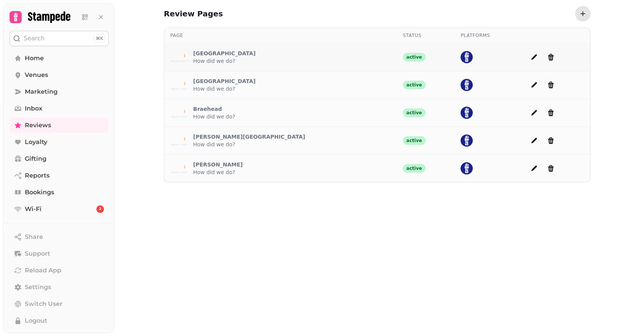 This screenshot has width=640, height=336. What do you see at coordinates (43, 270) in the screenshot?
I see `span: Reload App` at bounding box center [43, 270].